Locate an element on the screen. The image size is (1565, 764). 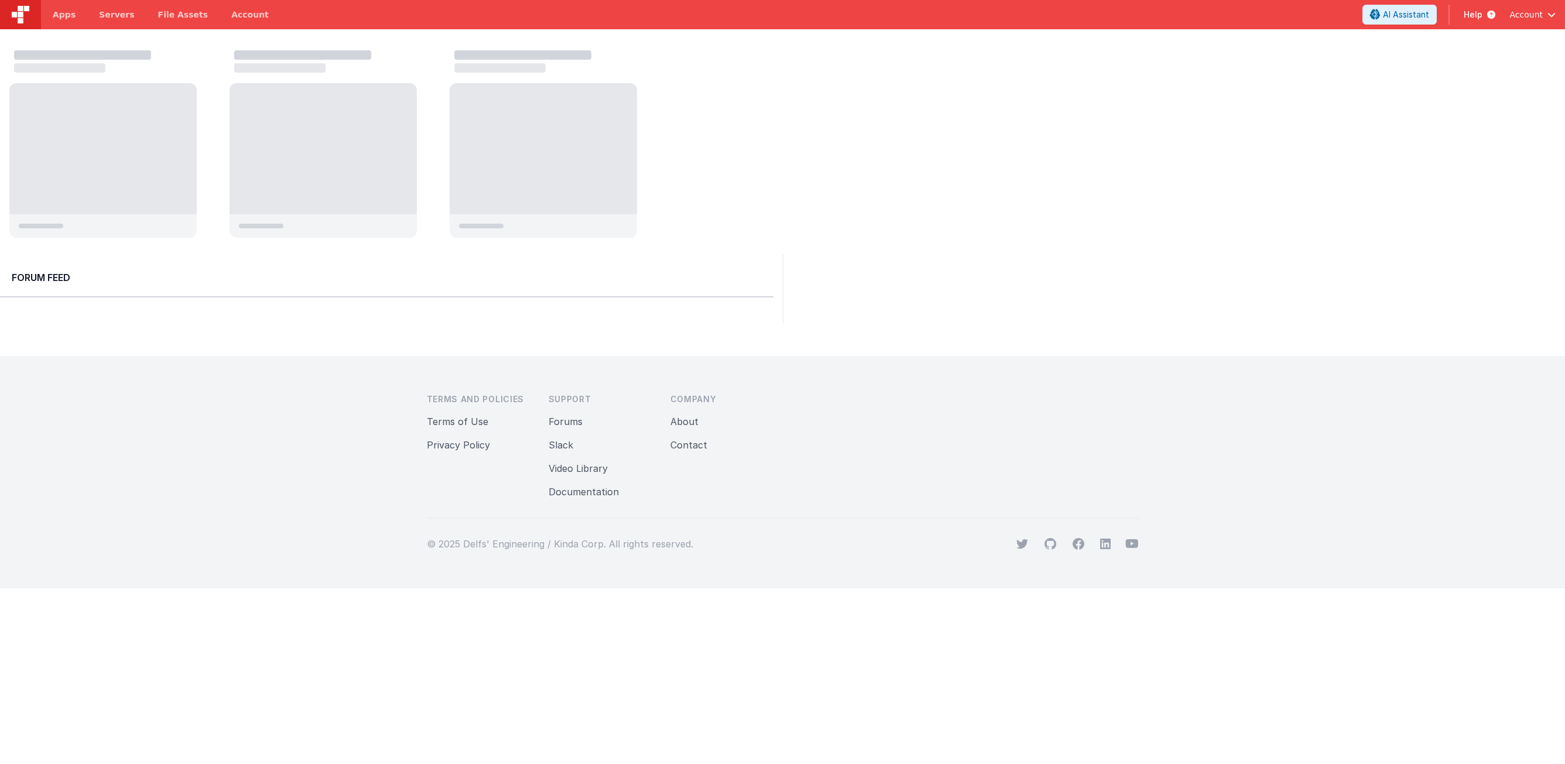
svg: viewBox="0 0 24 24" aria-hidden="true"> is located at coordinates (1106, 544).